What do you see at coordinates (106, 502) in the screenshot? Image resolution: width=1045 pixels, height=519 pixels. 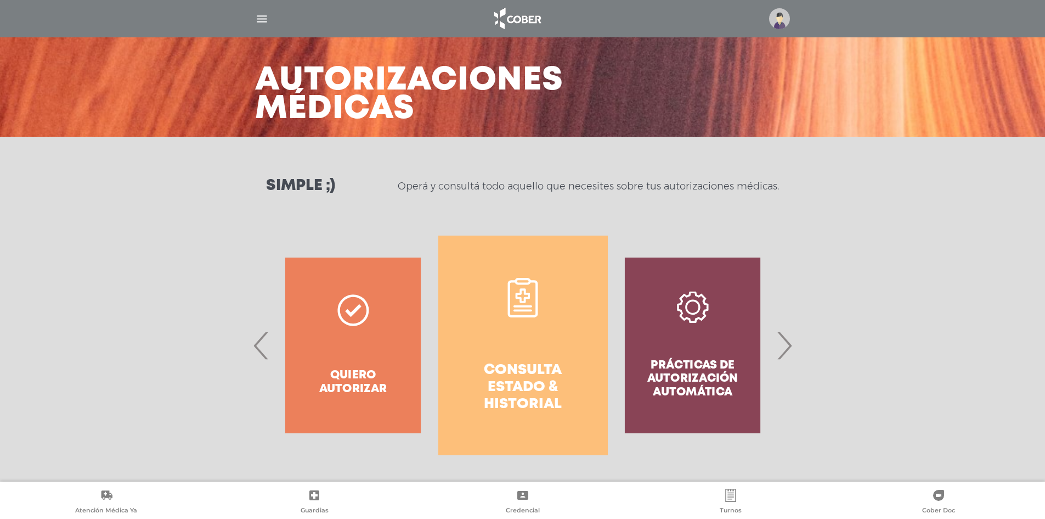 I see `a: Atención Médica Ya` at bounding box center [106, 502].